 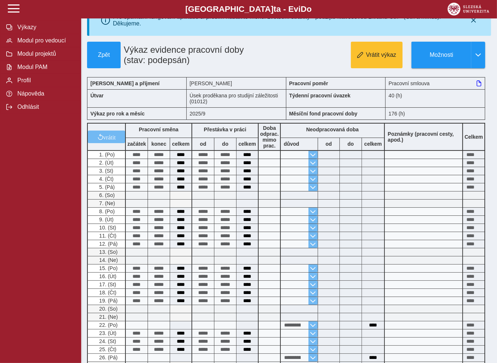 What do you see at coordinates (474, 137) in the screenshot?
I see `b: Celkem` at bounding box center [474, 137].